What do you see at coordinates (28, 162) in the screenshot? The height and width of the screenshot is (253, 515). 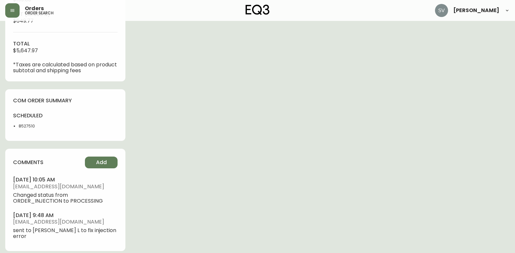 I see `h4: comments` at bounding box center [28, 162].